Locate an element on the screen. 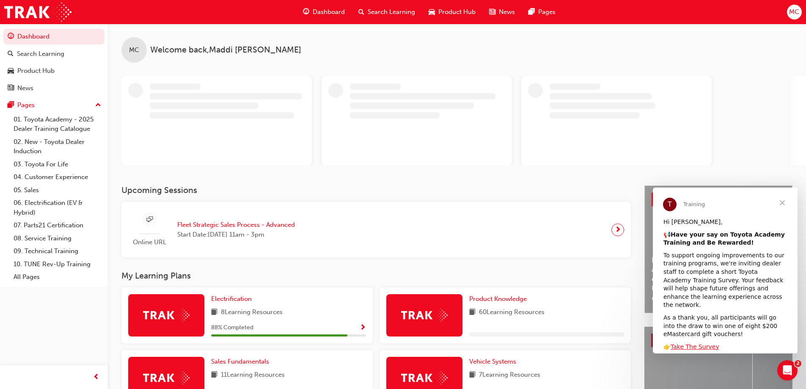  a: 07. Parts21 Certification is located at coordinates (57, 225).